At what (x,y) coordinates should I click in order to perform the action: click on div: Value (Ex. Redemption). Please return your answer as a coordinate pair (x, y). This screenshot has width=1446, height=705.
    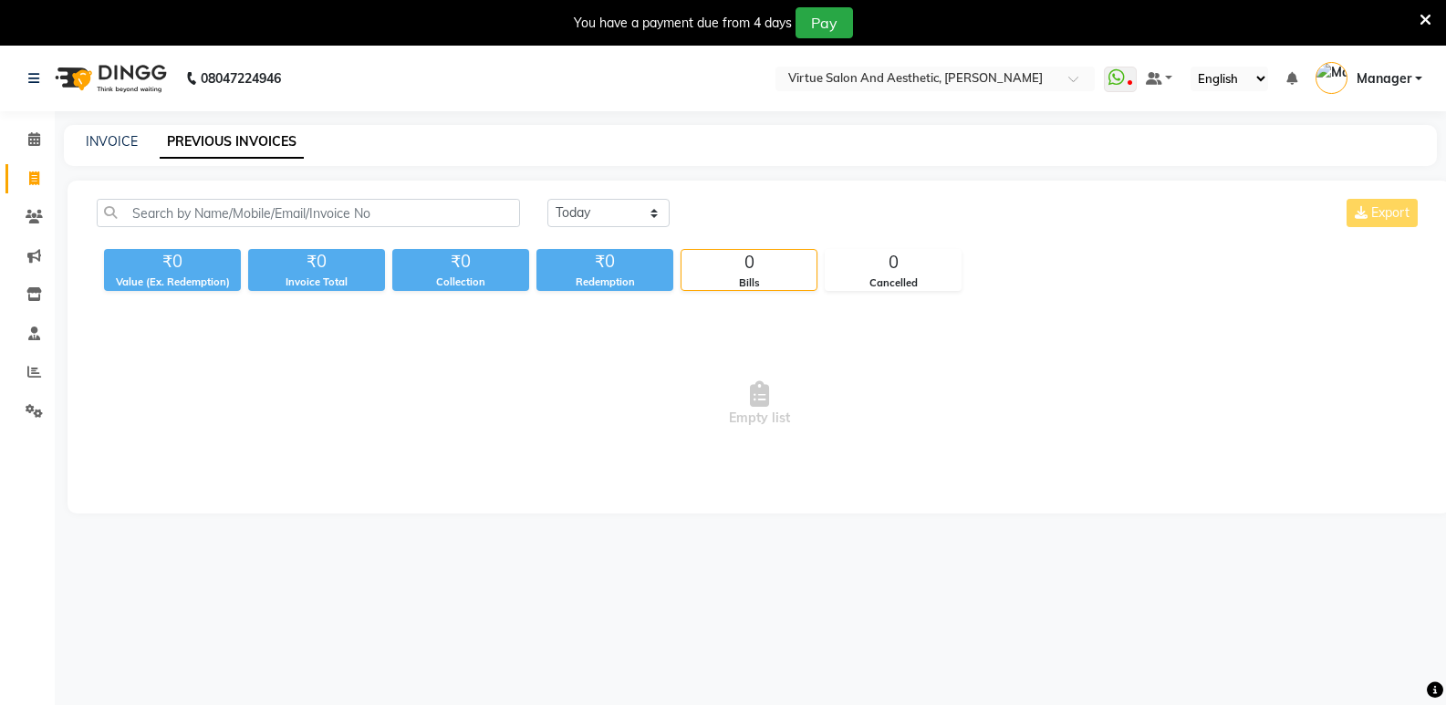
    Looking at the image, I should click on (172, 282).